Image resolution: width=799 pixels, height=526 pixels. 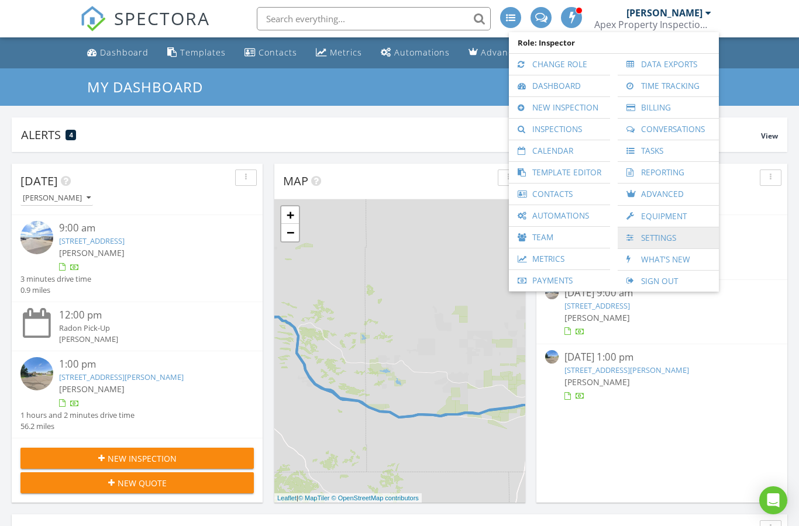 I want to click on a: Template Editor, so click(x=559, y=173).